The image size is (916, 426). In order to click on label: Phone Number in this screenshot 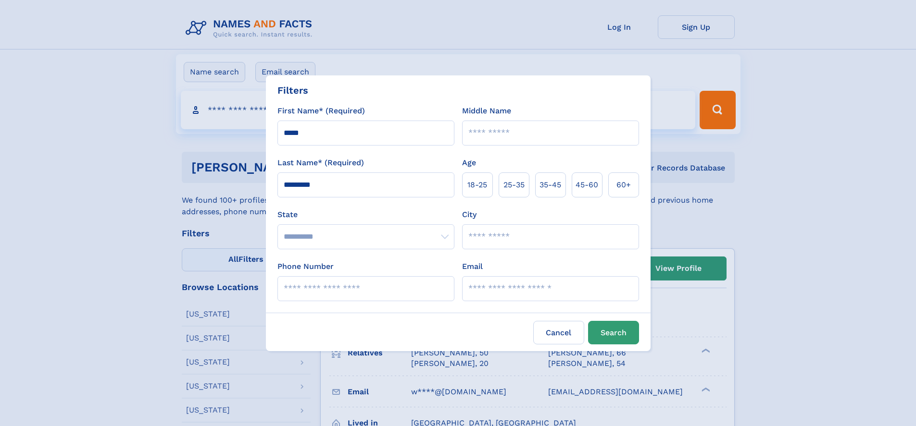, I will do `click(305, 267)`.